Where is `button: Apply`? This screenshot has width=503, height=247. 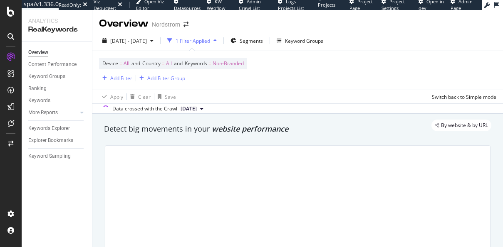 button: Apply is located at coordinates (111, 97).